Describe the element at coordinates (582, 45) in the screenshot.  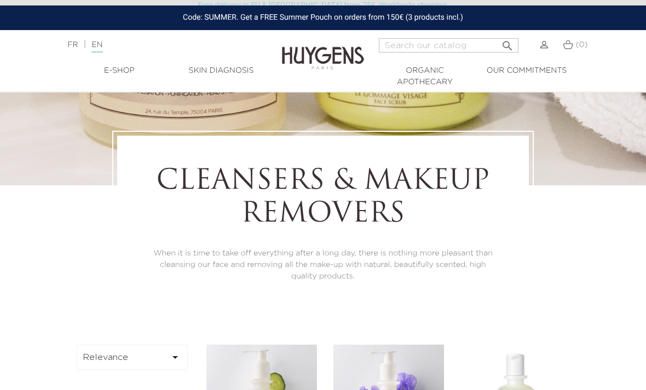
I see `span: (0)` at that location.